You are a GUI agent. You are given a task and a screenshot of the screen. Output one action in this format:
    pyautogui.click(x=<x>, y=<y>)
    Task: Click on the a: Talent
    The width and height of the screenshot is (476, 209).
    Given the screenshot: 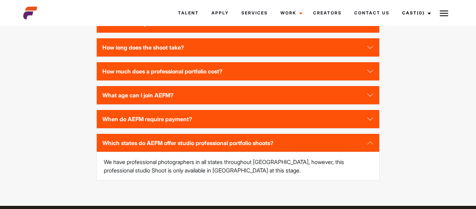 What is the action you would take?
    pyautogui.click(x=188, y=13)
    